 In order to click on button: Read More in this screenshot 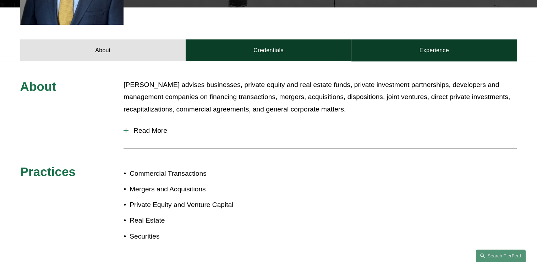, I will do `click(320, 131)`.